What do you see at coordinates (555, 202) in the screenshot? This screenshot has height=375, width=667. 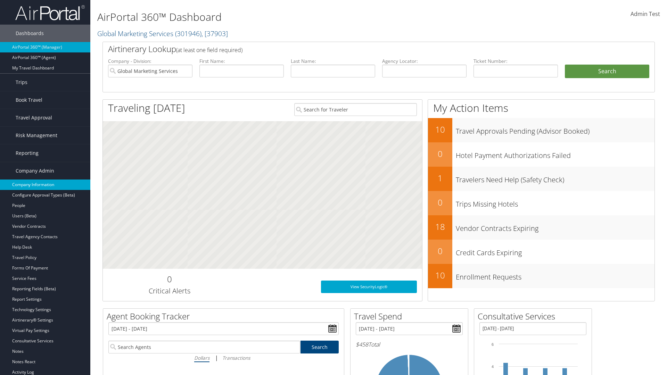 I see `h3: Trips Missing Hotels` at bounding box center [555, 202].